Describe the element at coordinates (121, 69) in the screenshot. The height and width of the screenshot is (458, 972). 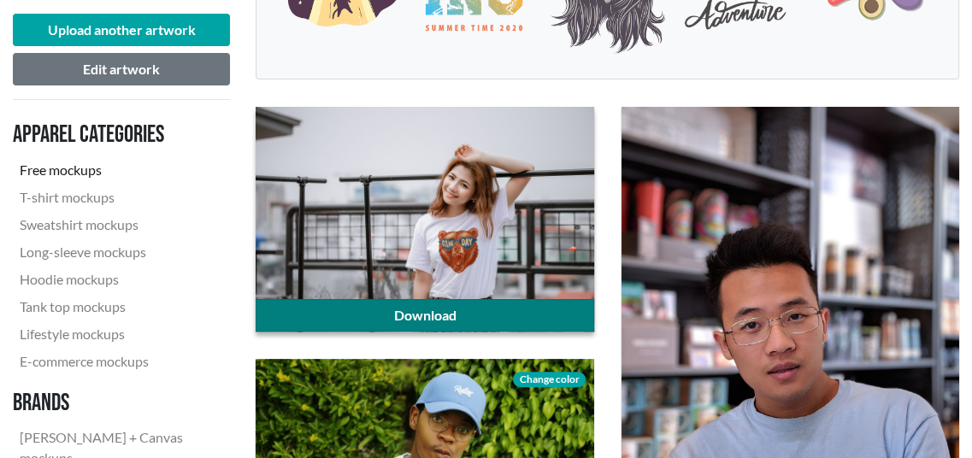
I see `button: Edit artwork` at that location.